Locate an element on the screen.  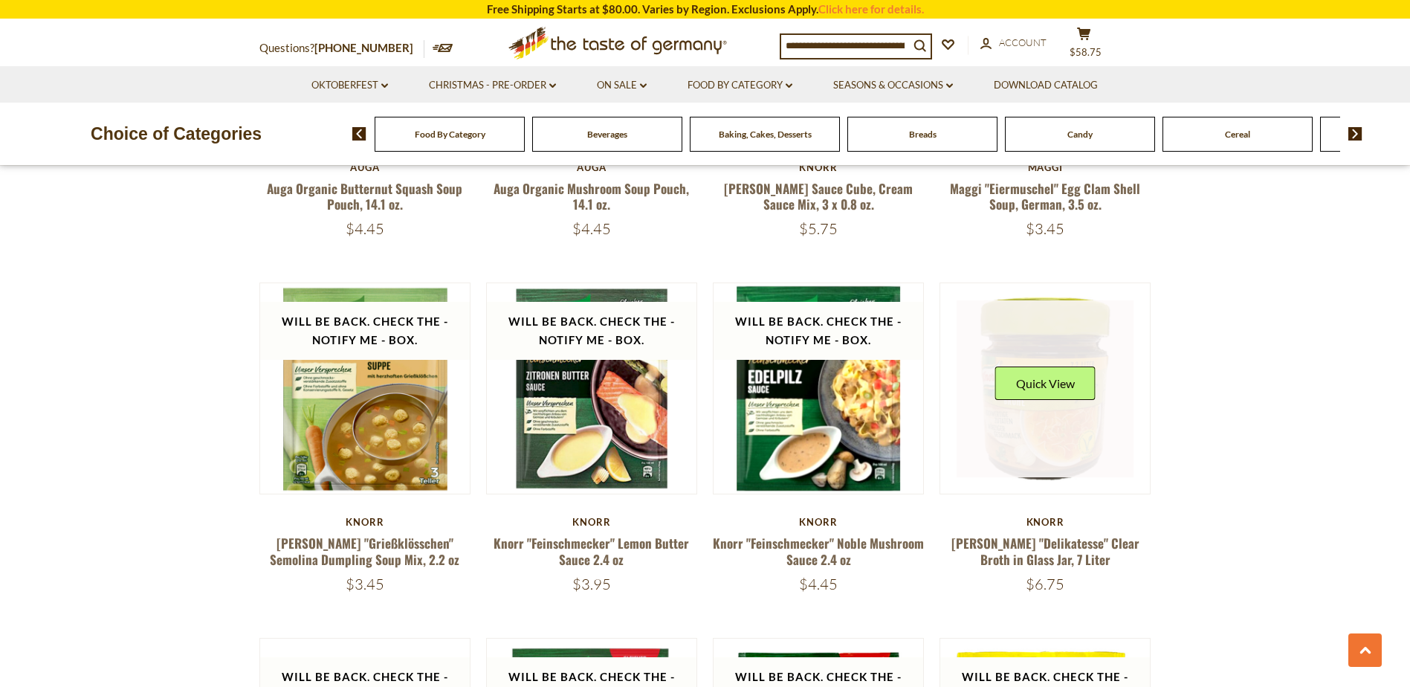
button: Quick View is located at coordinates (1045, 383).